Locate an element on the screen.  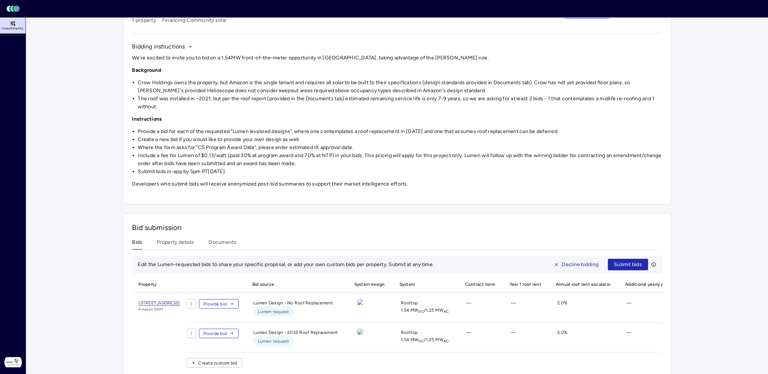
div: Lumen Design - No Roof Replacement is located at coordinates (296, 308).